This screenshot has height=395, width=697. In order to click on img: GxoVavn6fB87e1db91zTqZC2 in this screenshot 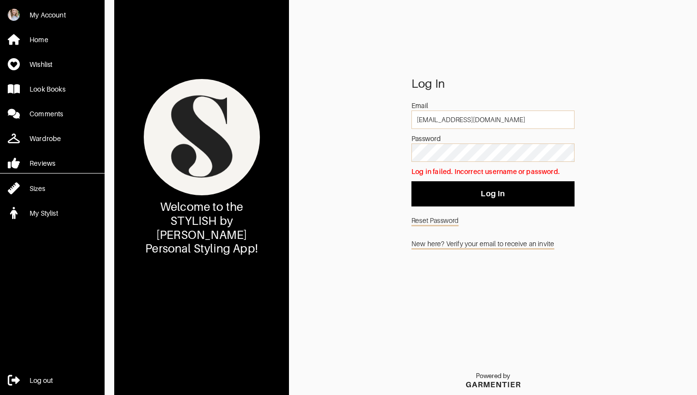, I will do `click(14, 15)`.